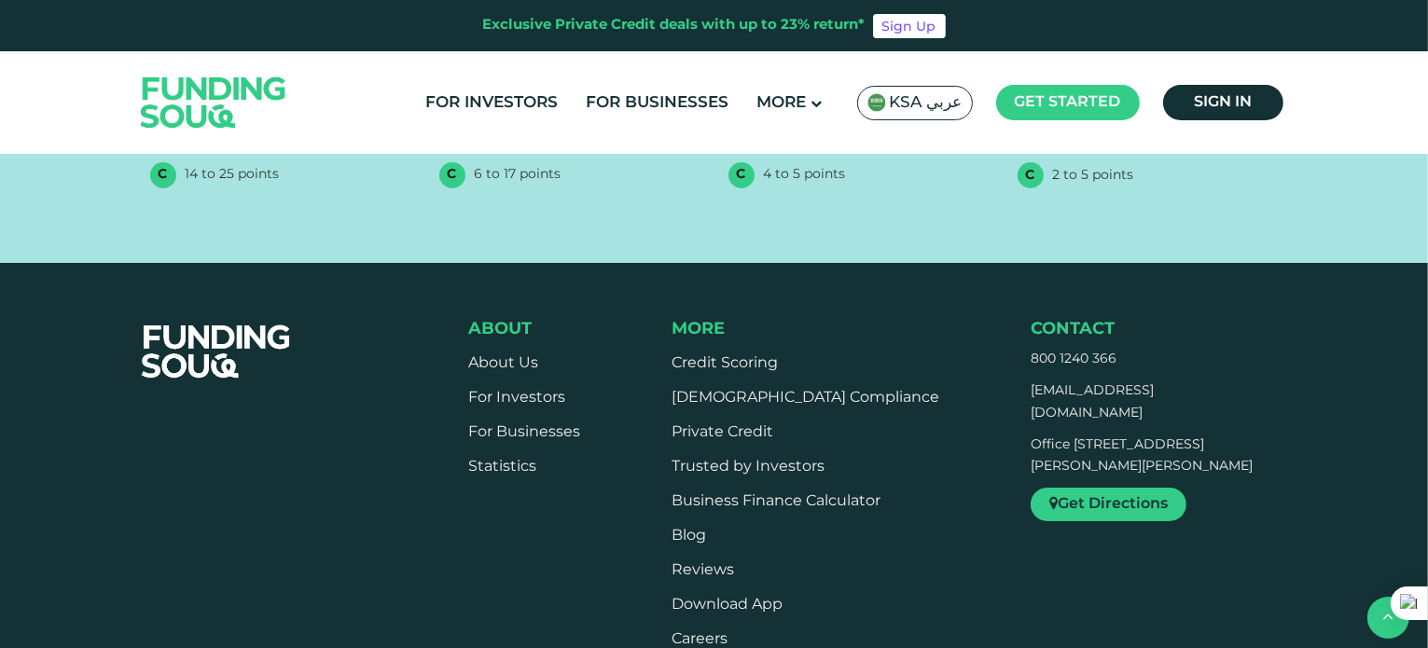 The width and height of the screenshot is (1428, 648). What do you see at coordinates (1108, 505) in the screenshot?
I see `a: Get Directions` at bounding box center [1108, 505].